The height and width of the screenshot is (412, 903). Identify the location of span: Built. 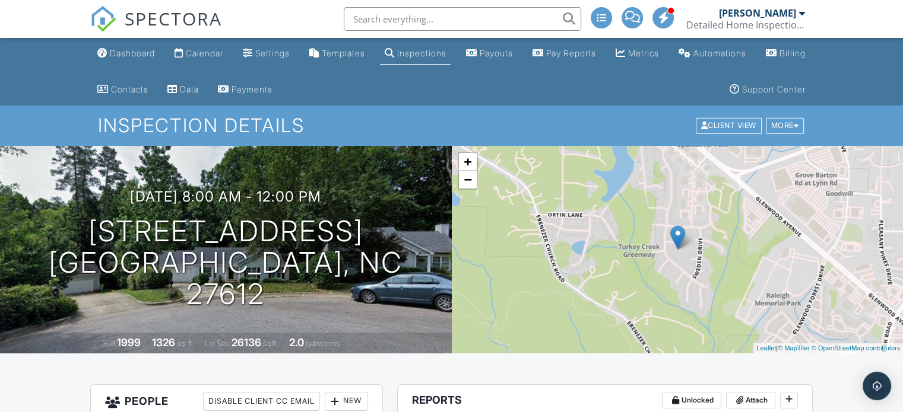
(109, 344).